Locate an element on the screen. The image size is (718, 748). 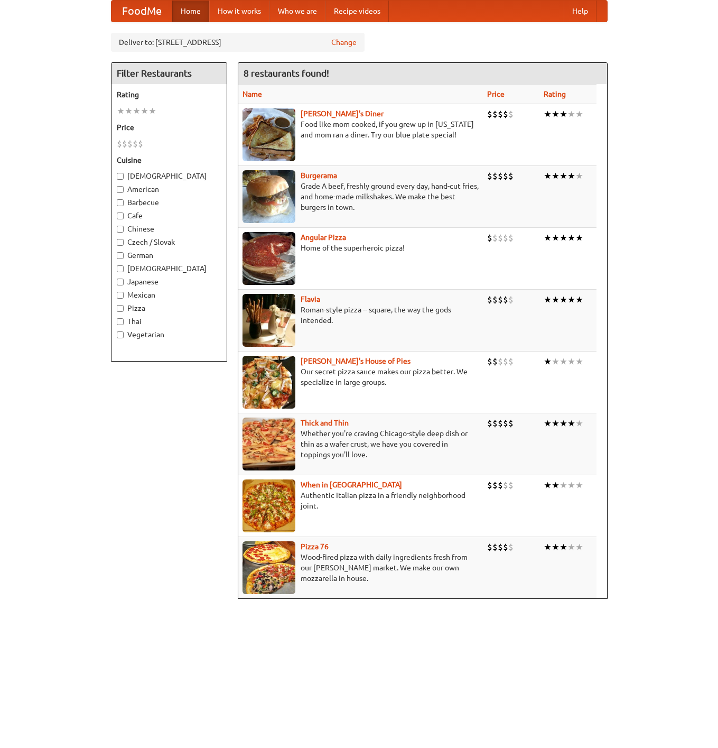
input: Pizza is located at coordinates (120, 308).